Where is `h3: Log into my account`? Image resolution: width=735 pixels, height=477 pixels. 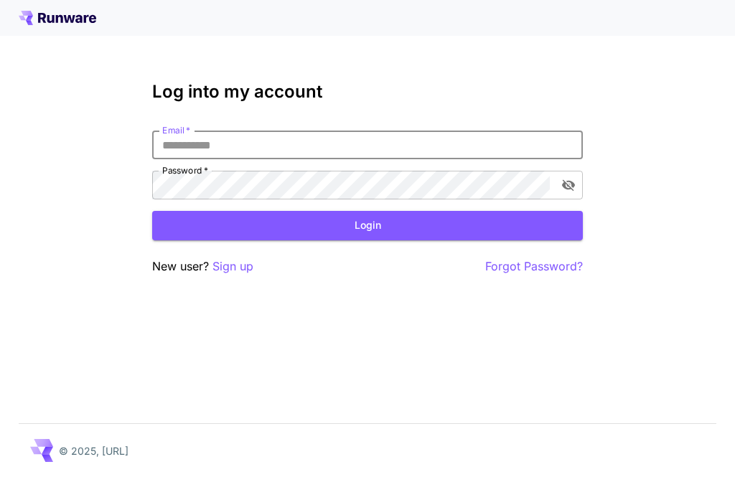
h3: Log into my account is located at coordinates (367, 92).